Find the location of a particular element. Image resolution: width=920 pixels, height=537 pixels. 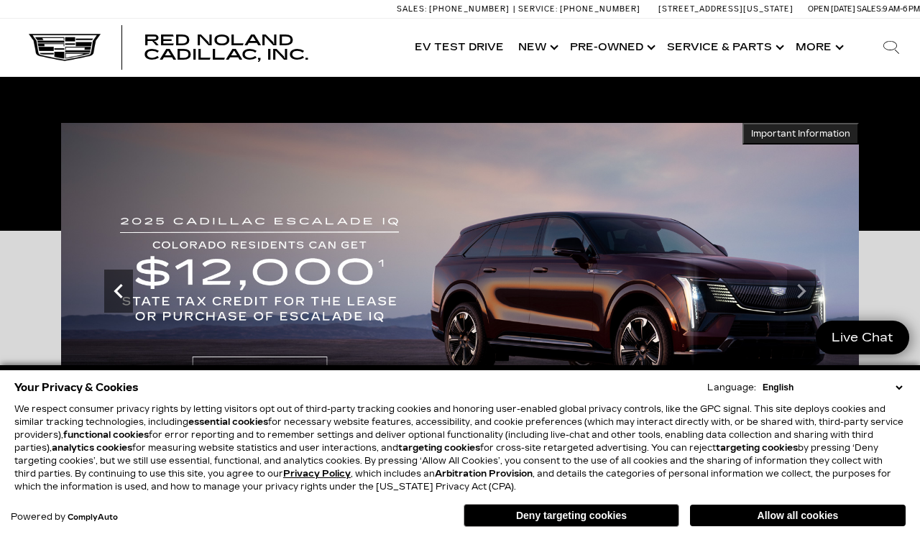

img: Cadillac Dark Logo with Cadillac White Text is located at coordinates (65, 47).